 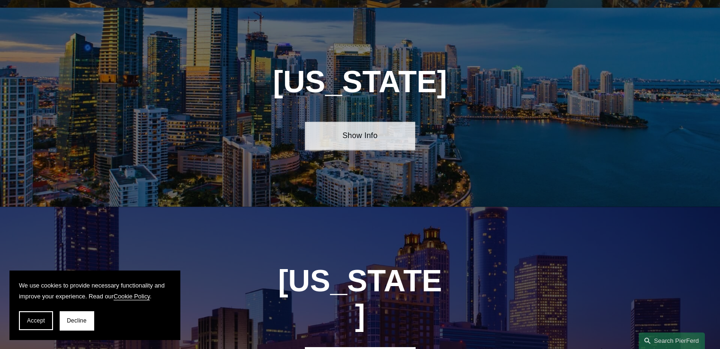 What do you see at coordinates (95, 291) in the screenshot?
I see `p: We use cookies to provide necessary functionality and improve your experience. Read our .` at bounding box center [95, 291].